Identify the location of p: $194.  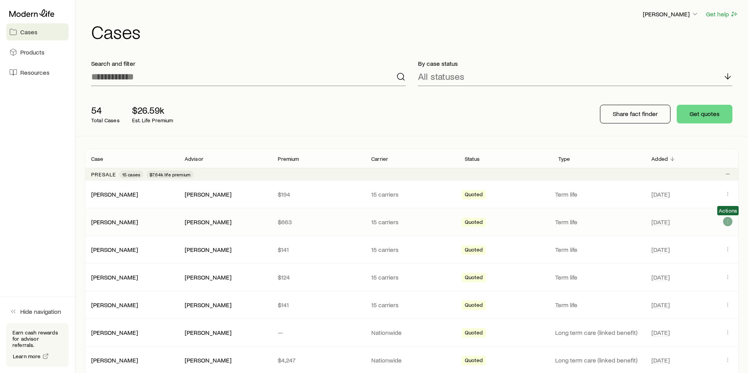
(318, 194).